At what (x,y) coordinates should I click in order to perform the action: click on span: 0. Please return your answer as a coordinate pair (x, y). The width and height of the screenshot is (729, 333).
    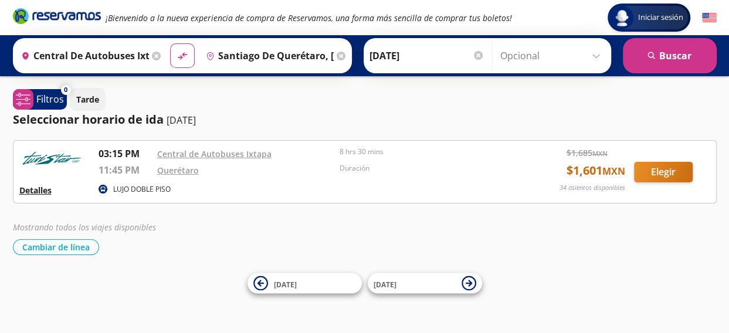
    Looking at the image, I should click on (66, 90).